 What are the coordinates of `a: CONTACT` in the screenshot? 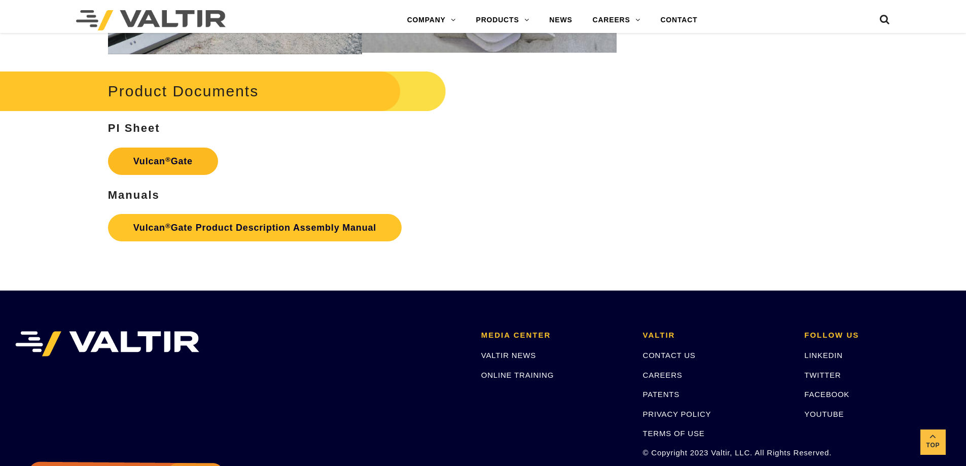 It's located at (679, 20).